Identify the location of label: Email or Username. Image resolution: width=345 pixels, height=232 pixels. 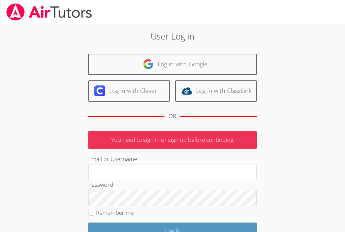
(113, 159).